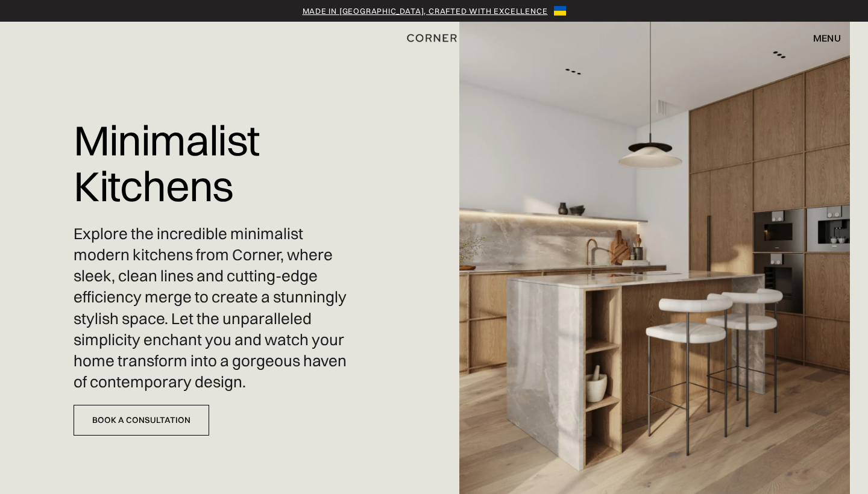  What do you see at coordinates (141, 420) in the screenshot?
I see `a: Book a Consultation` at bounding box center [141, 420].